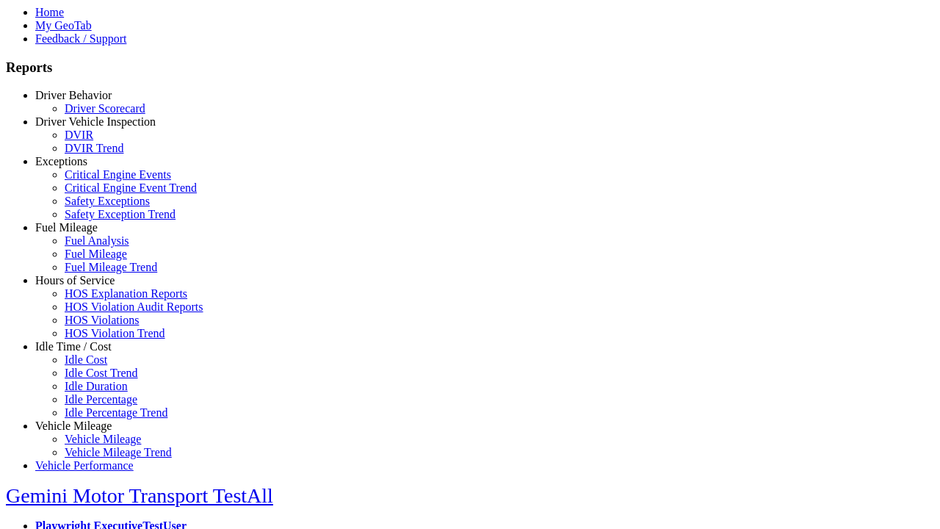 The image size is (940, 529). Describe the element at coordinates (84, 465) in the screenshot. I see `a: Vehicle Performance` at that location.